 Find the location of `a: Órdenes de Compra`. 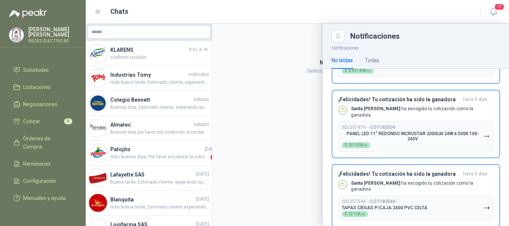

a: Órdenes de Compra is located at coordinates (43, 143).